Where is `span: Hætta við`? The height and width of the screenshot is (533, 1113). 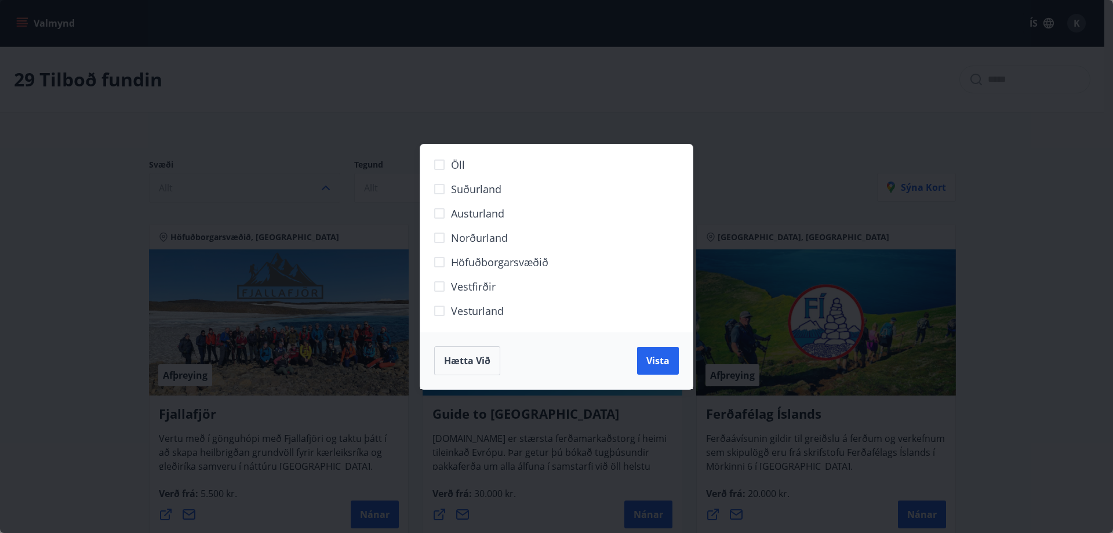 span: Hætta við is located at coordinates (467, 360).